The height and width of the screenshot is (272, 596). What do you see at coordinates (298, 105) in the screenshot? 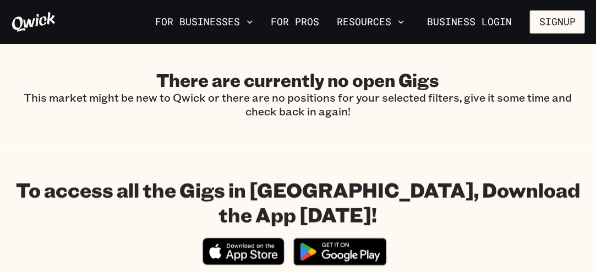
I see `p: This market might be new to Qwick or there are no positions for your selected filters, give it so...` at bounding box center [298, 105].